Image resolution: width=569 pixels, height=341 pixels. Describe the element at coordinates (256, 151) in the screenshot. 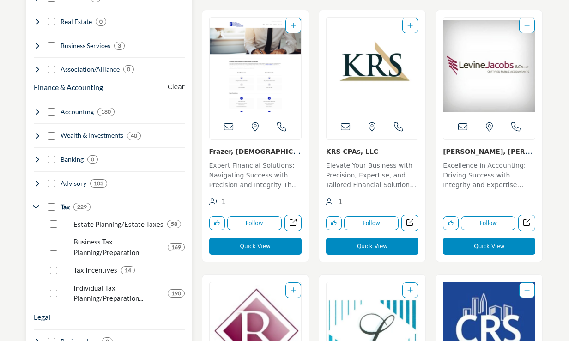

I see `h3: Frazer, Evangelista, Sahni & Company, LLC` at that location.